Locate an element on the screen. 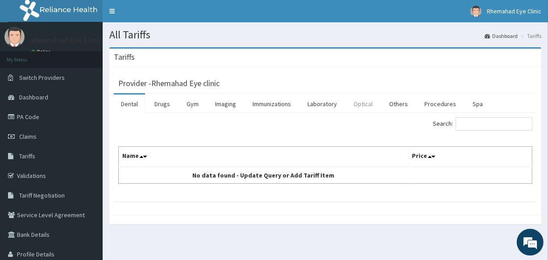 This screenshot has width=548, height=260. a: Dental is located at coordinates (129, 104).